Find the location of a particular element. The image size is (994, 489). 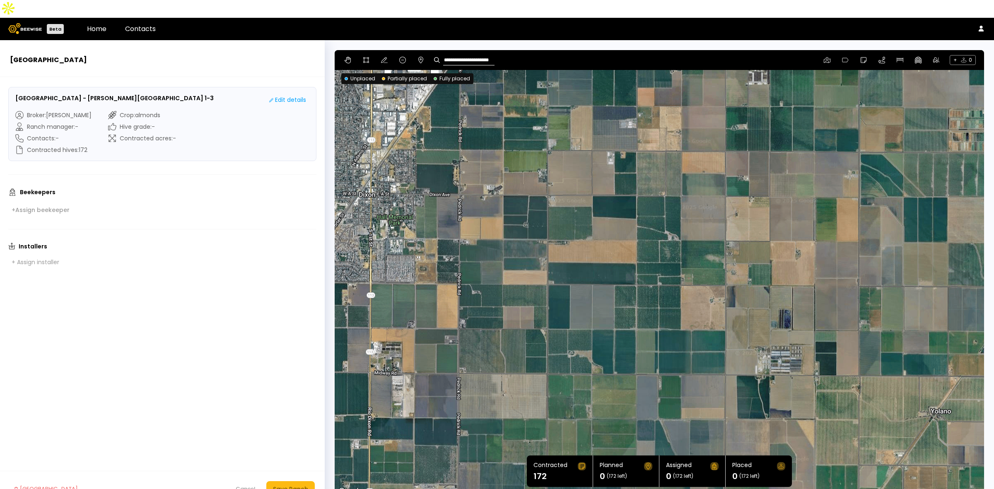

div: Crop : almonds is located at coordinates (142, 115).